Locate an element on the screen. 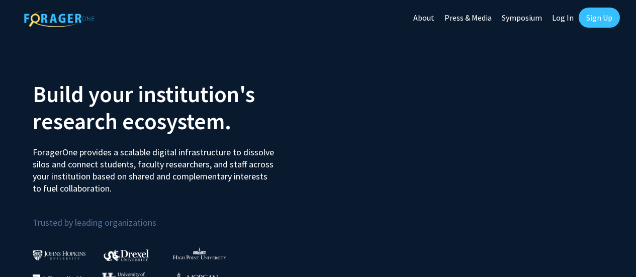 Image resolution: width=636 pixels, height=277 pixels. p: ForagerOne provides a scalable digital infrastructure to dissolve silos and connect students, fac... is located at coordinates (155, 166).